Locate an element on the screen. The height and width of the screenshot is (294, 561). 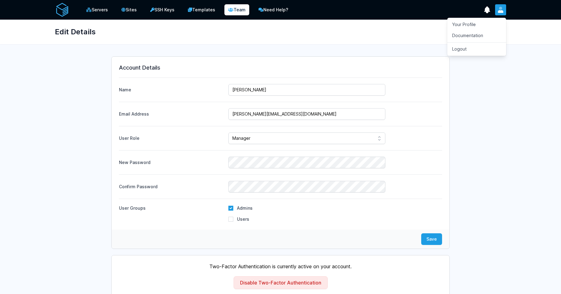
label: Admins is located at coordinates (245, 208).